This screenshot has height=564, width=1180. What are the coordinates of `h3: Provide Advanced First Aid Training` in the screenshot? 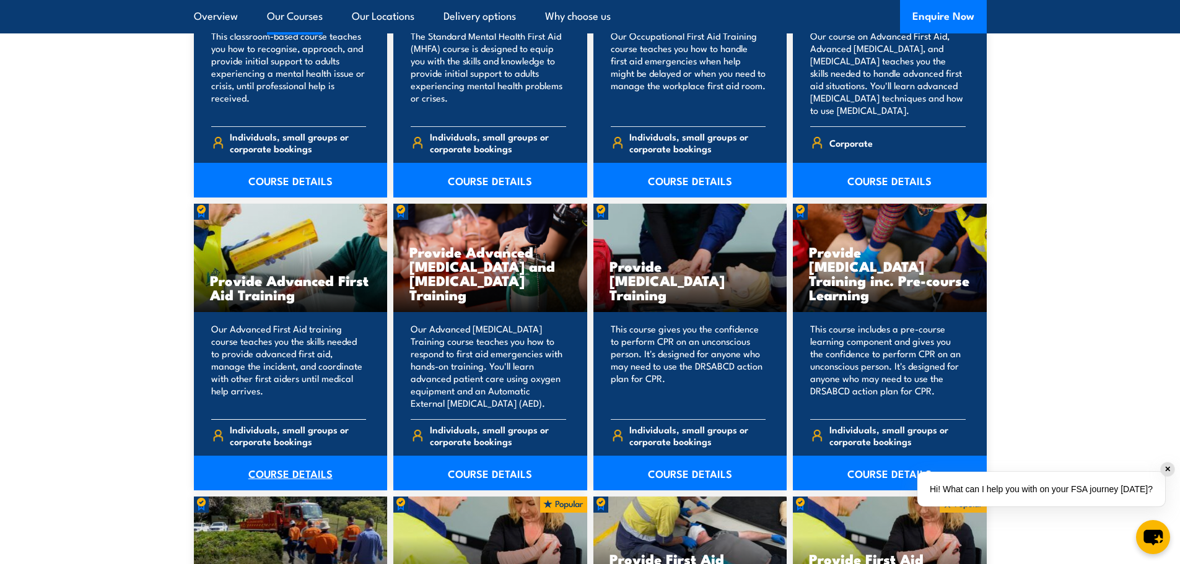 It's located at (291, 287).